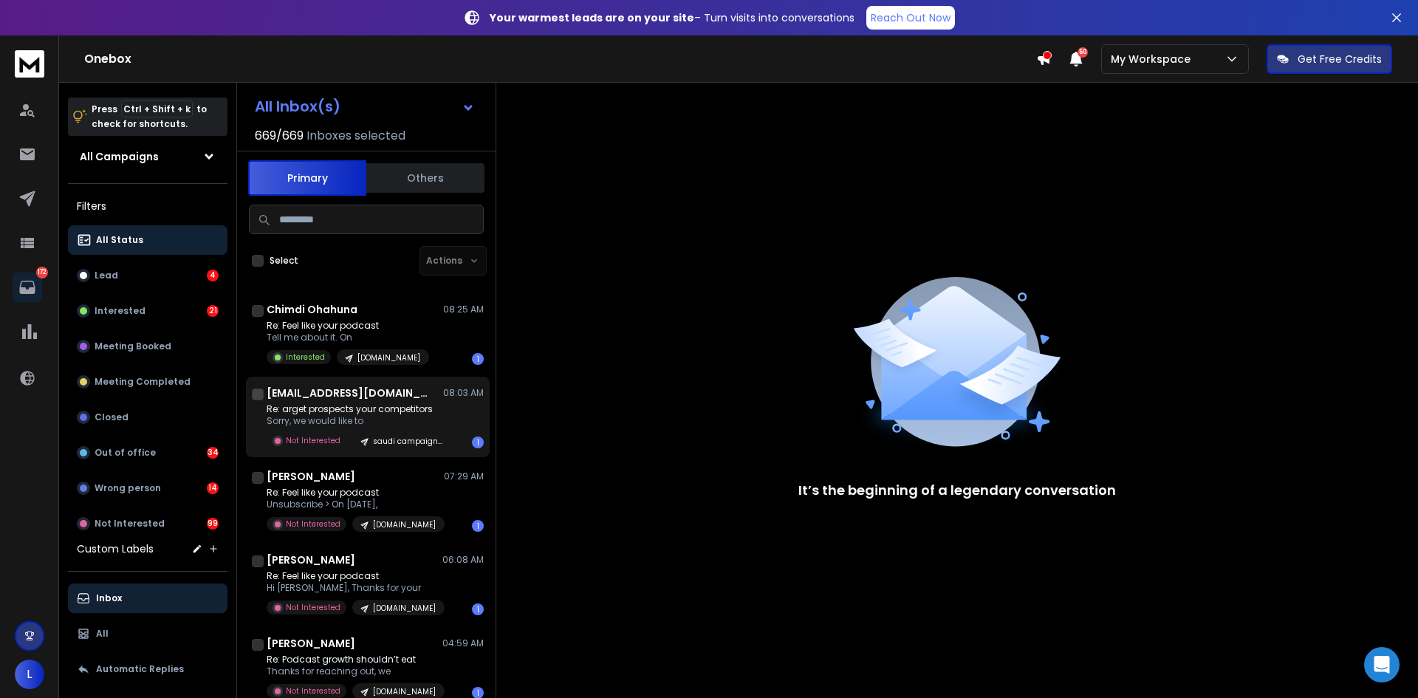 The image size is (1418, 698). What do you see at coordinates (109, 598) in the screenshot?
I see `p: Inbox` at bounding box center [109, 598].